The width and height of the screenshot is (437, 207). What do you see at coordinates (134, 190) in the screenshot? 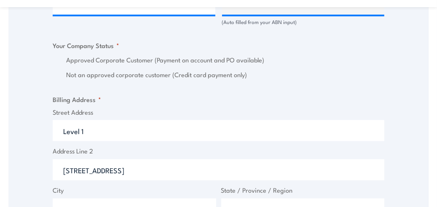
I see `label: City` at bounding box center [134, 190].